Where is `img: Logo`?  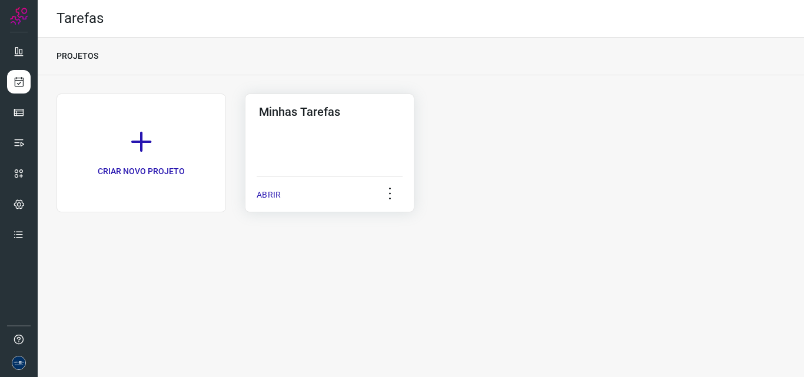 img: Logo is located at coordinates (19, 16).